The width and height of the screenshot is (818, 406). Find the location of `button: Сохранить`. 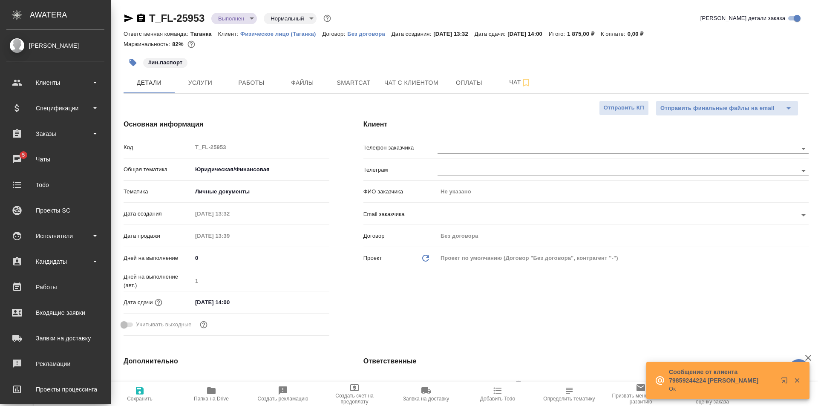

button: Сохранить is located at coordinates (140, 394).